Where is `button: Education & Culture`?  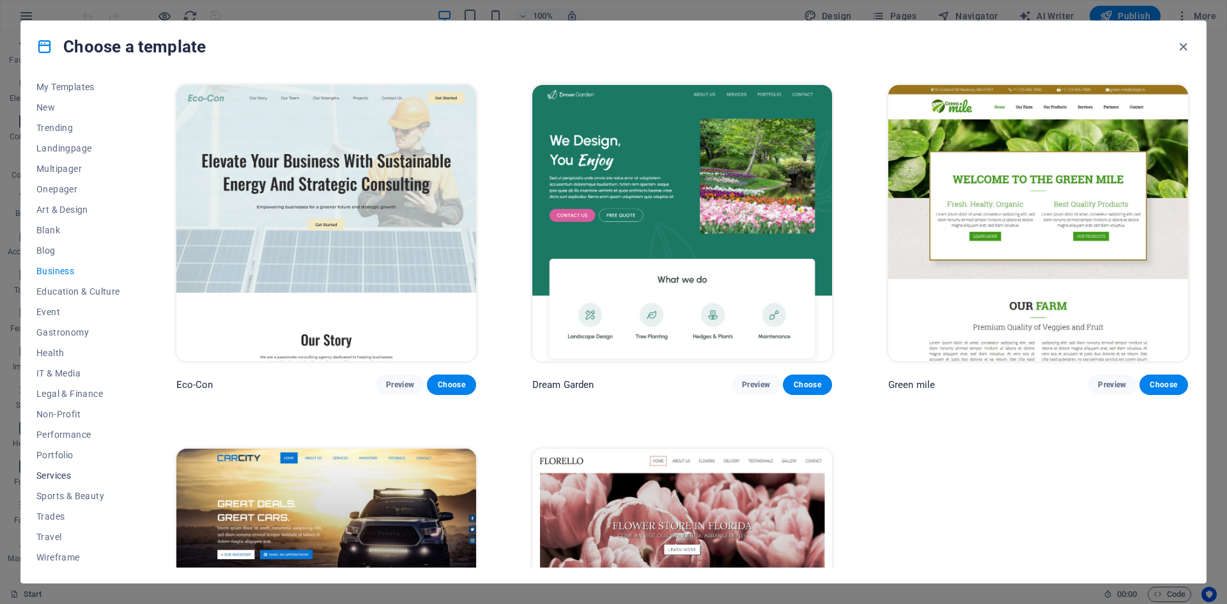
button: Education & Culture is located at coordinates (78, 291).